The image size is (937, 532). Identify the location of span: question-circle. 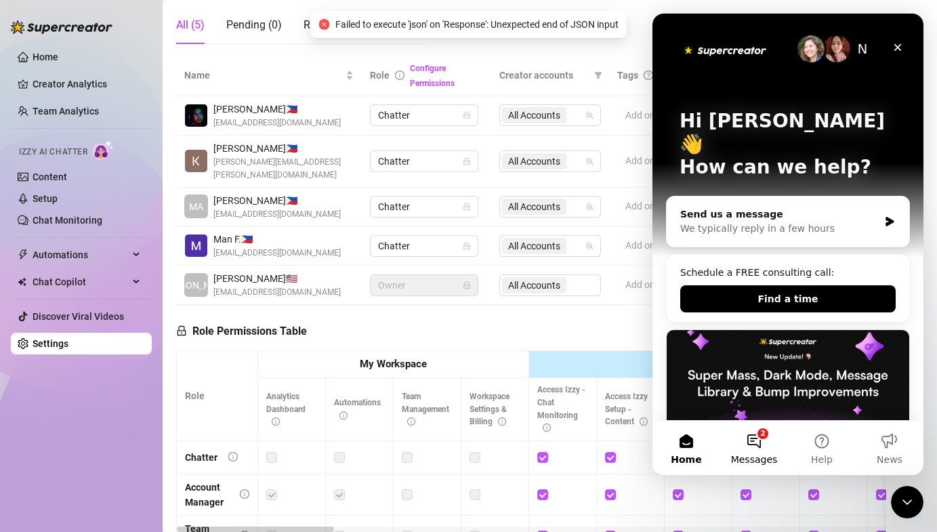
(648, 75).